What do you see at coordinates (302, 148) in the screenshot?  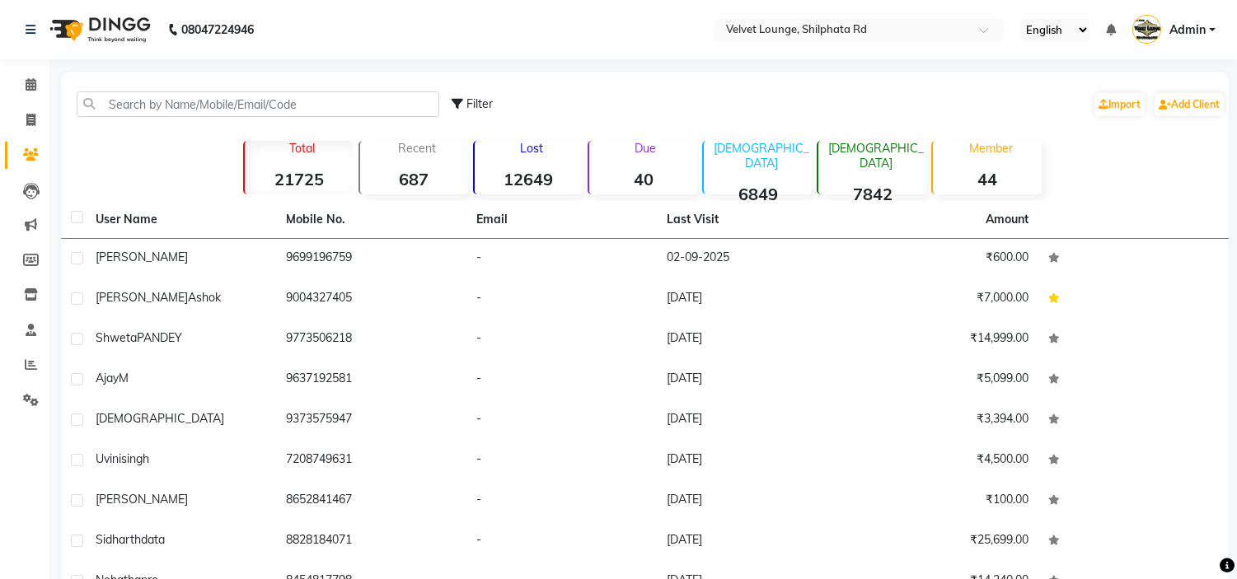 I see `p: Total` at bounding box center [302, 148].